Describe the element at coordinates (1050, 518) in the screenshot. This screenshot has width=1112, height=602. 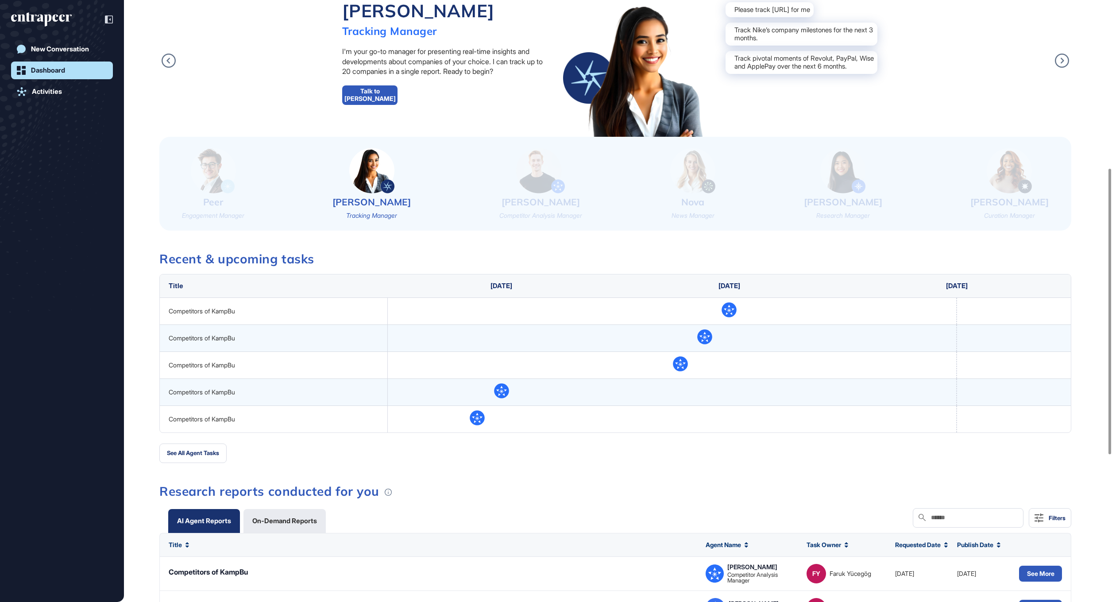
I see `button: Filters` at that location.